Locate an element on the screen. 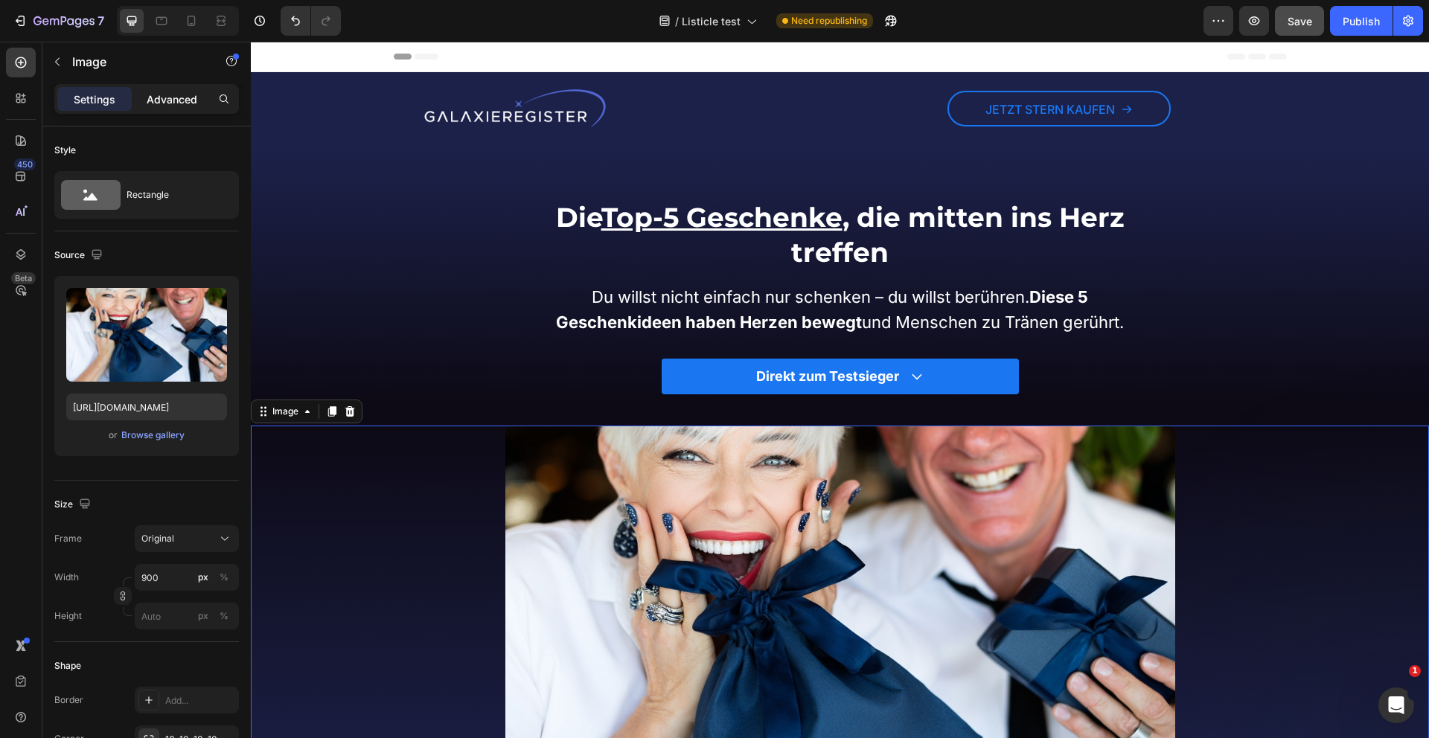 This screenshot has width=1429, height=738. img: preview-image is located at coordinates (147, 335).